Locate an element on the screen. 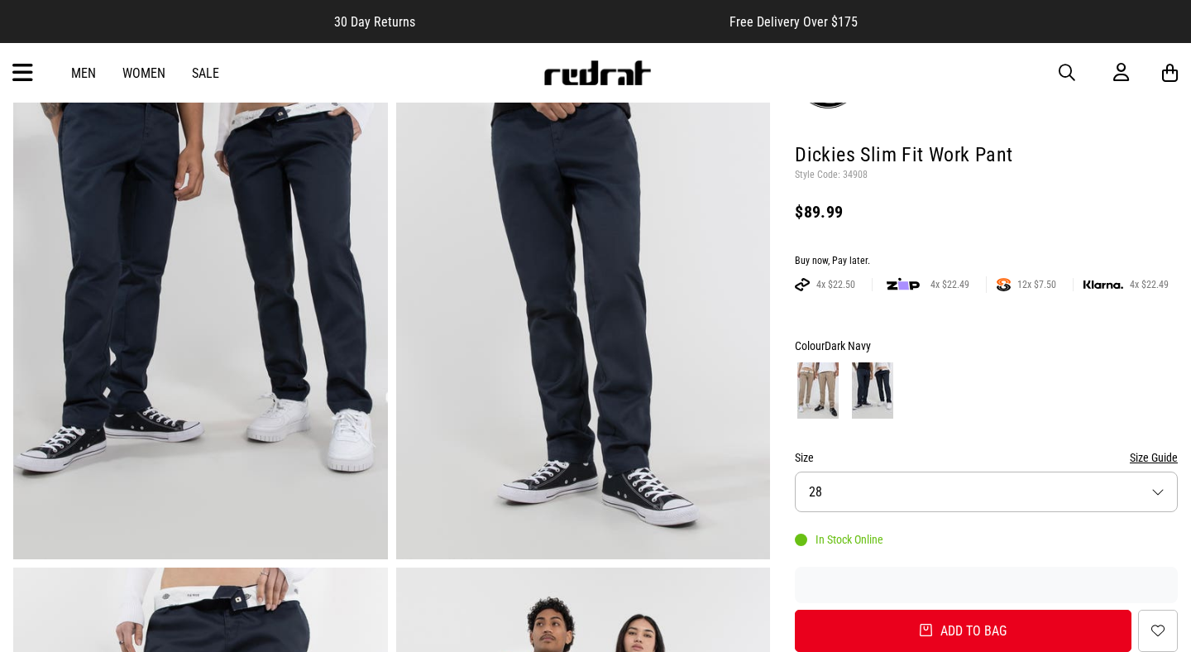 Image resolution: width=1191 pixels, height=652 pixels. h1: Dickies Slim Fit Work Pant is located at coordinates (986, 155).